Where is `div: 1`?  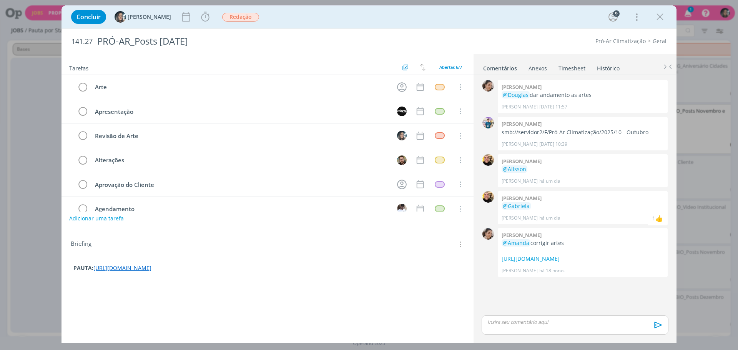
div: 1 is located at coordinates (654, 218).